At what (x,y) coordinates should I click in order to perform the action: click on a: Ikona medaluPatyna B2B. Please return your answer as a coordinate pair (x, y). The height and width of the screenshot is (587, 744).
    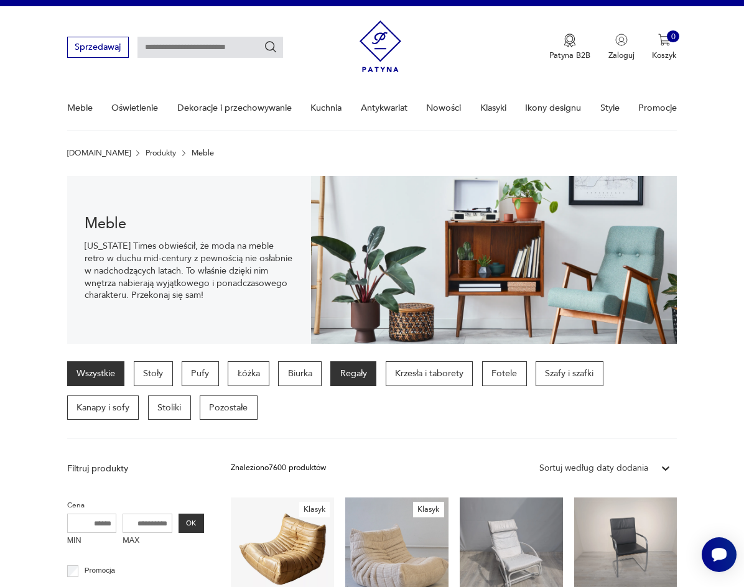
    Looking at the image, I should click on (570, 47).